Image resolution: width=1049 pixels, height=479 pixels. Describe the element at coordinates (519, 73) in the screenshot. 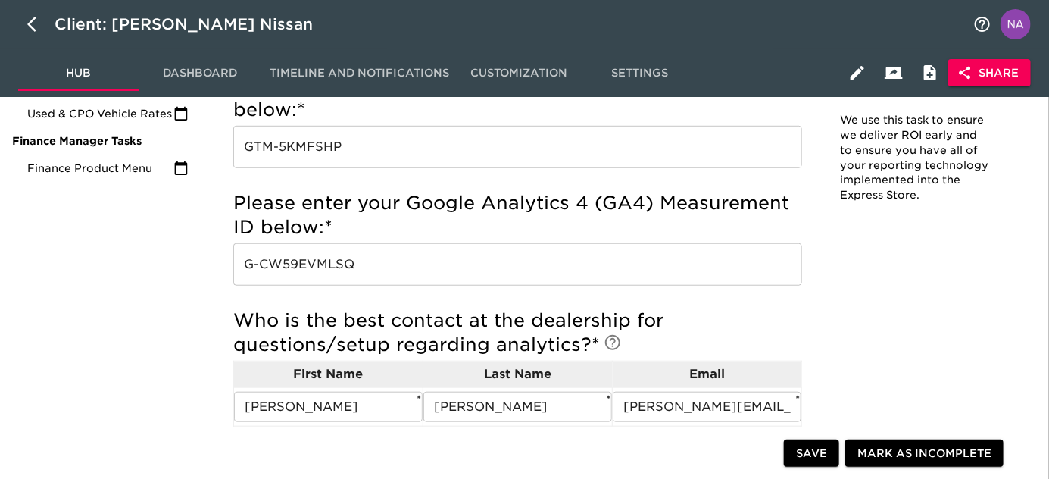

I see `span: Customization` at that location.